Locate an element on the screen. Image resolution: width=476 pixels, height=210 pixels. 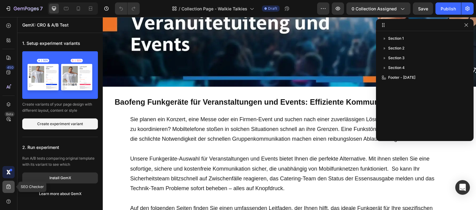
span: Section 1 is located at coordinates (396, 38).